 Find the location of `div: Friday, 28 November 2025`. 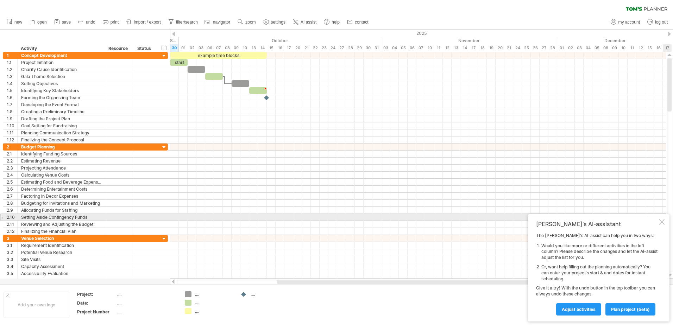

div: Friday, 28 November 2025 is located at coordinates (553, 48).